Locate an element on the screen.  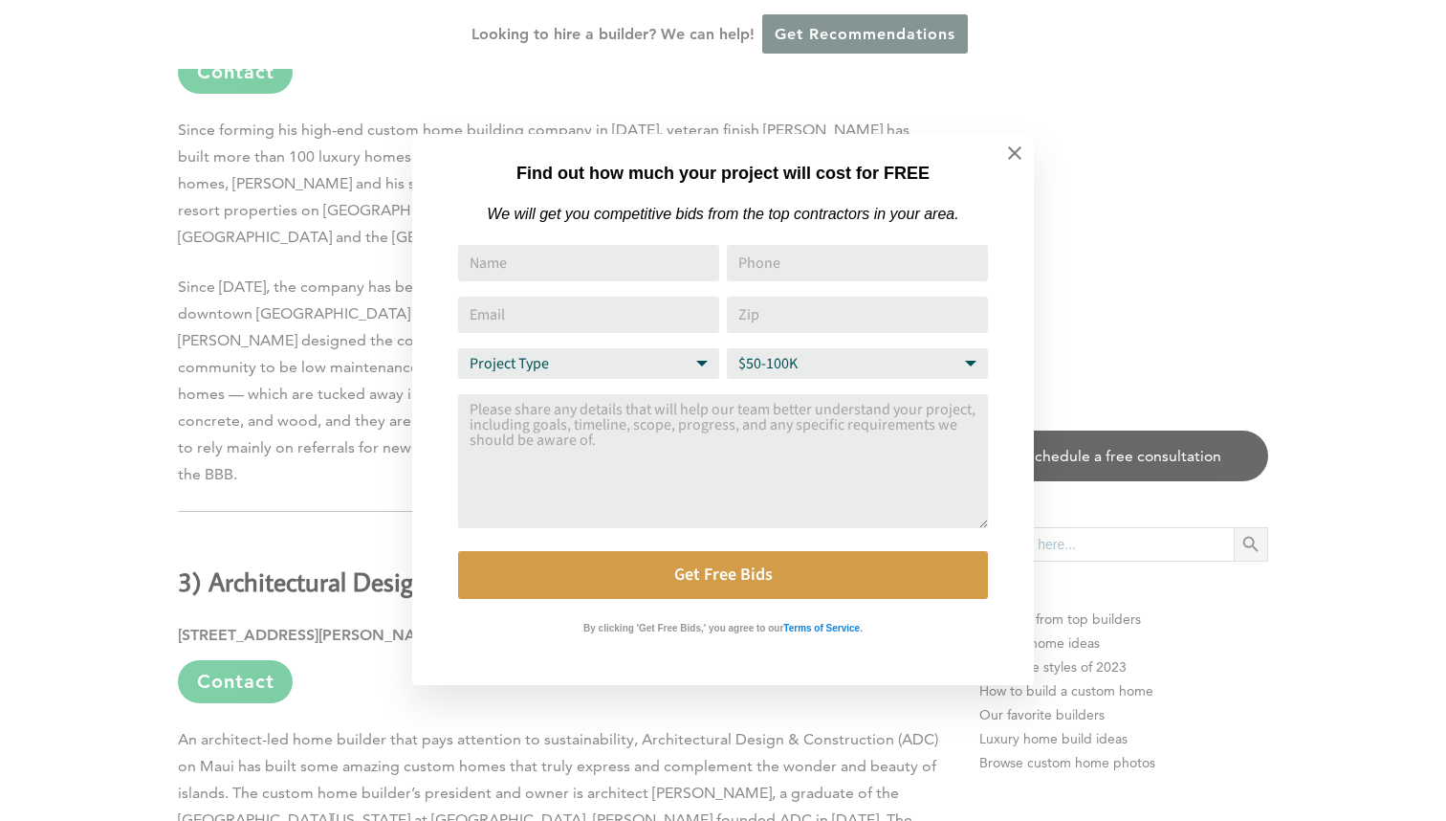
input: Phone is located at coordinates (857, 263).